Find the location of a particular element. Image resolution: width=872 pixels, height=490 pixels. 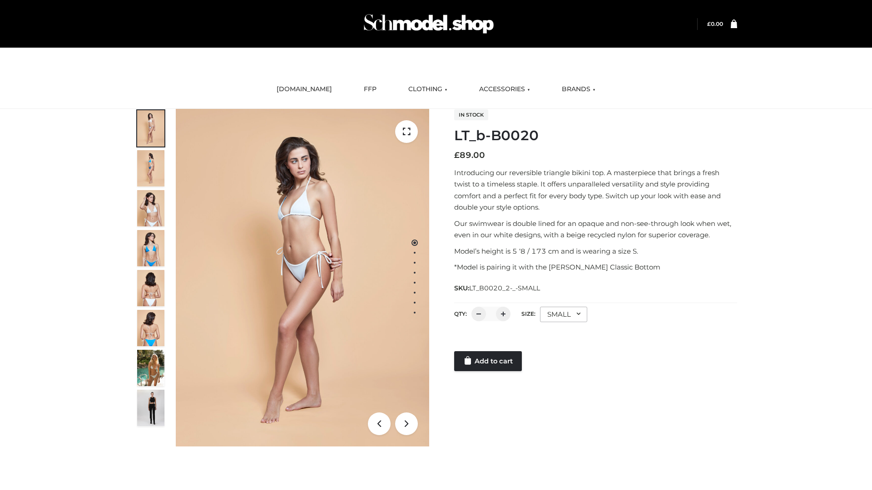

img: ArielClassicBikiniTop_CloudNine_AzureSky_OW114ECO_1 is located at coordinates (302, 278).